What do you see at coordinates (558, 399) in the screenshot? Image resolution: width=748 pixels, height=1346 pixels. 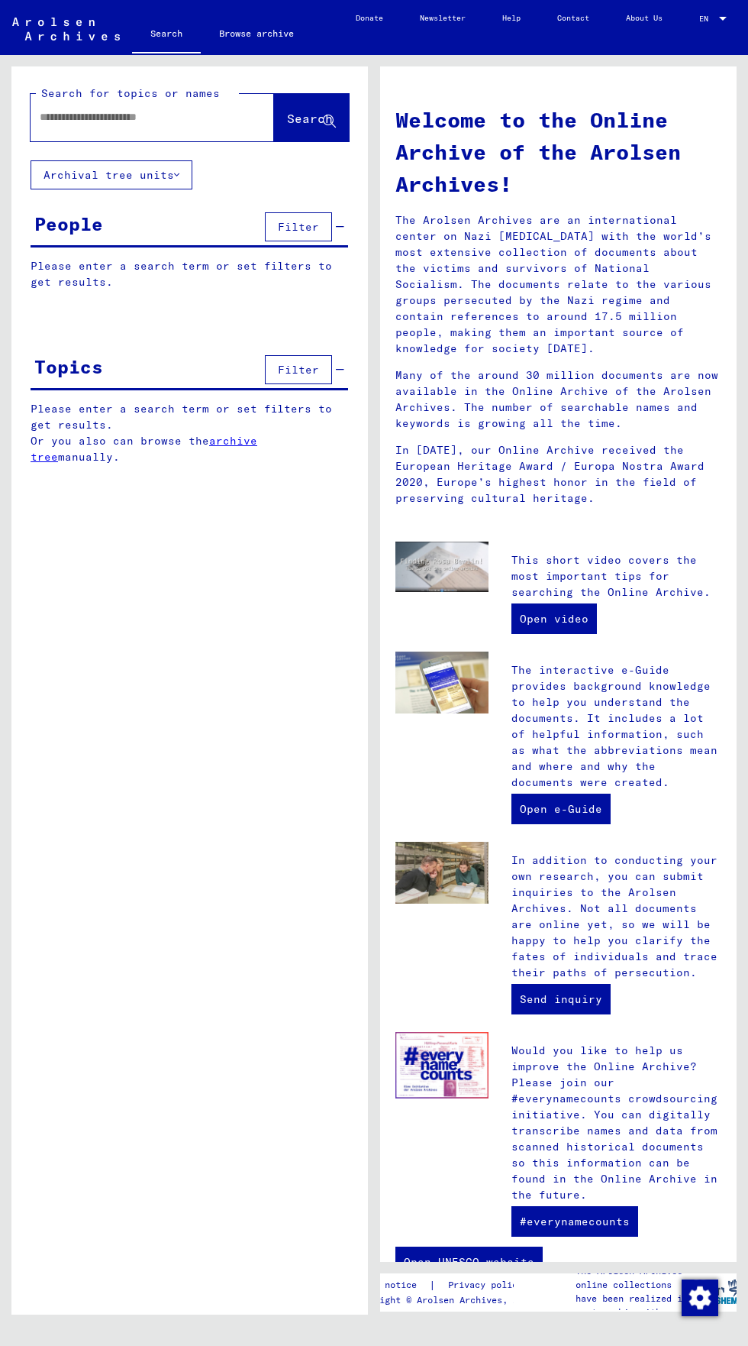 I see `p: Many of the around 30 million documents are now available in the Online Archive of the Arolsen Ar...` at bounding box center [558, 399].